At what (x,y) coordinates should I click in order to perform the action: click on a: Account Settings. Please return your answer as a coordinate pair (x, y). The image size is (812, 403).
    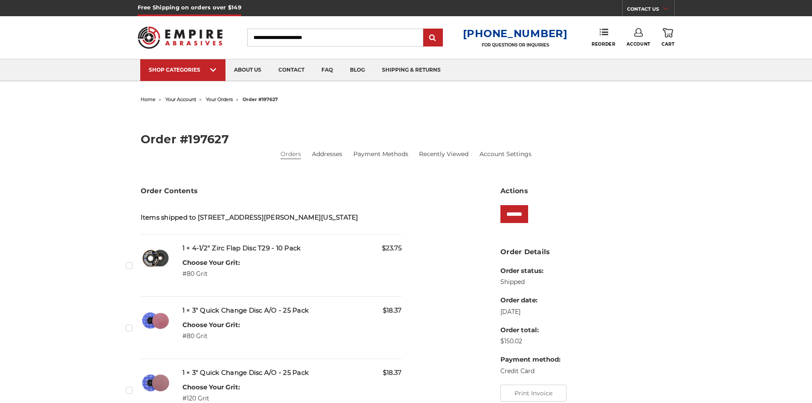
    Looking at the image, I should click on (505, 154).